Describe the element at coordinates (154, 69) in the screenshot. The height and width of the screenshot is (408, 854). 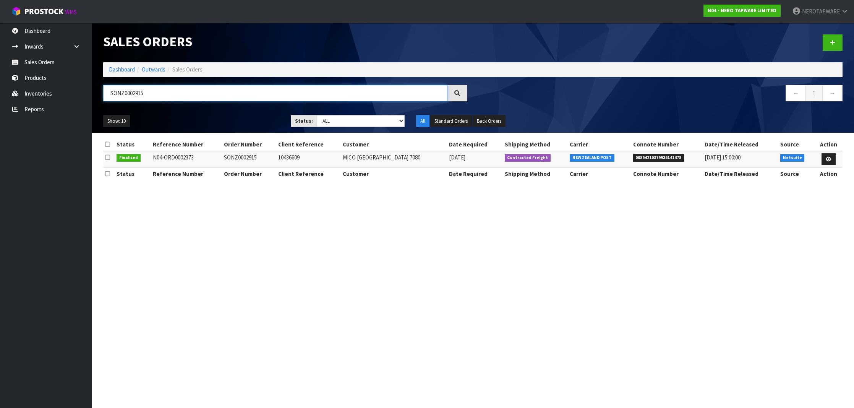
I see `a: Outwards` at that location.